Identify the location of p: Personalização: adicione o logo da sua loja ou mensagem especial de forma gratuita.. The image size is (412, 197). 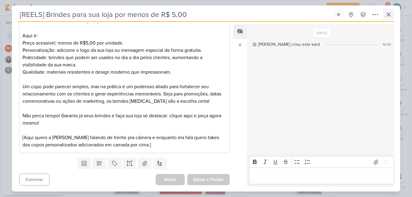
(124, 50).